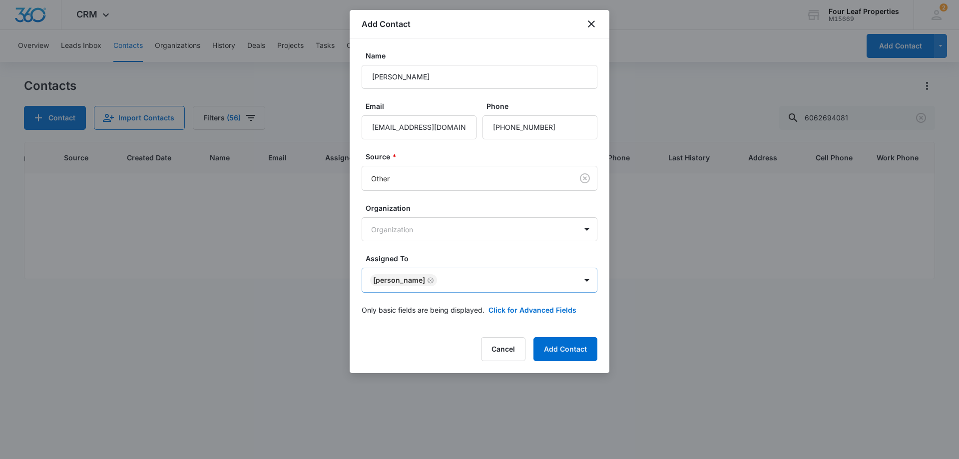 The height and width of the screenshot is (459, 959). Describe the element at coordinates (483, 208) in the screenshot. I see `label: Organization` at that location.